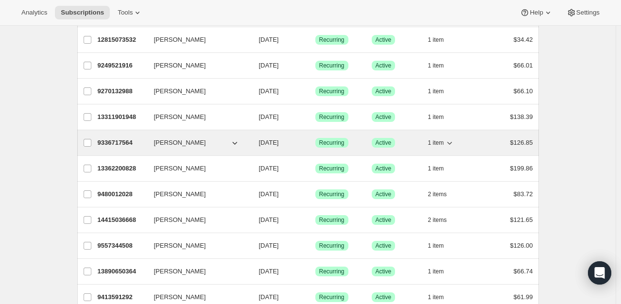  I want to click on button: Settings, so click(583, 13).